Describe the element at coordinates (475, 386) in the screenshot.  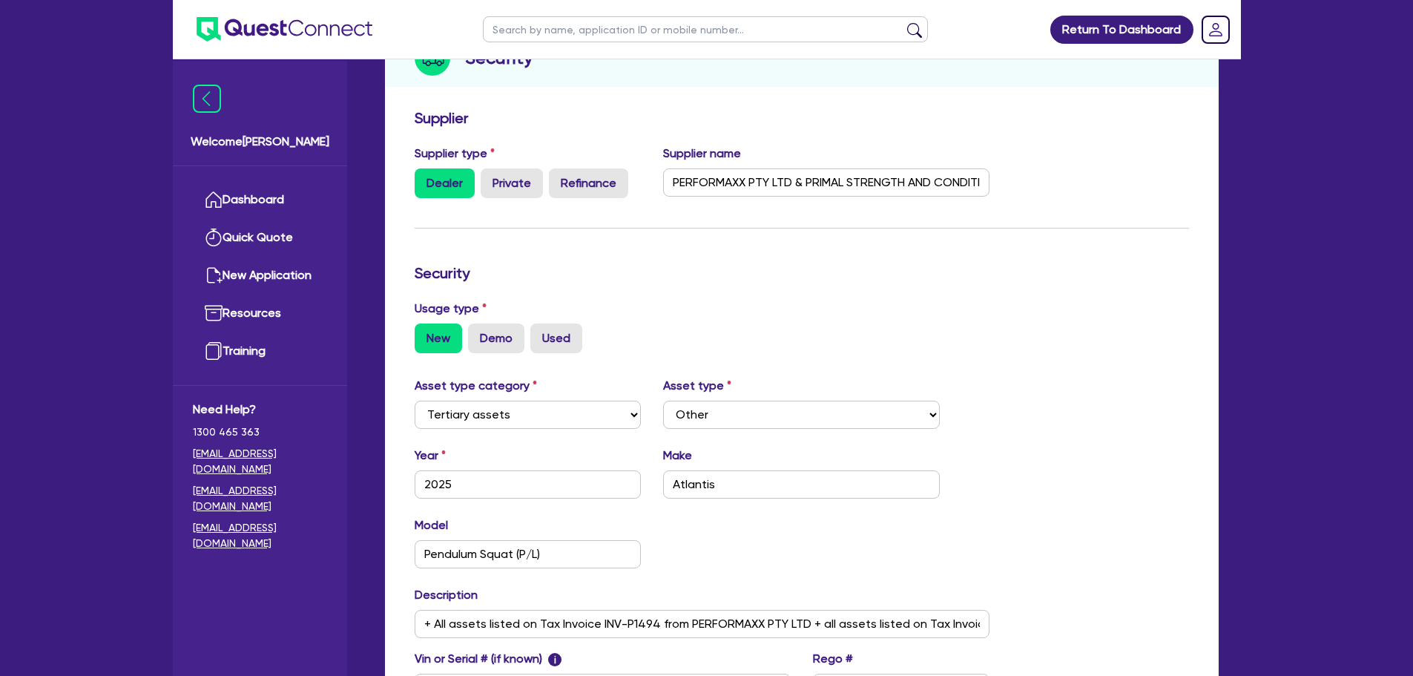
I see `label: Asset type category` at that location.